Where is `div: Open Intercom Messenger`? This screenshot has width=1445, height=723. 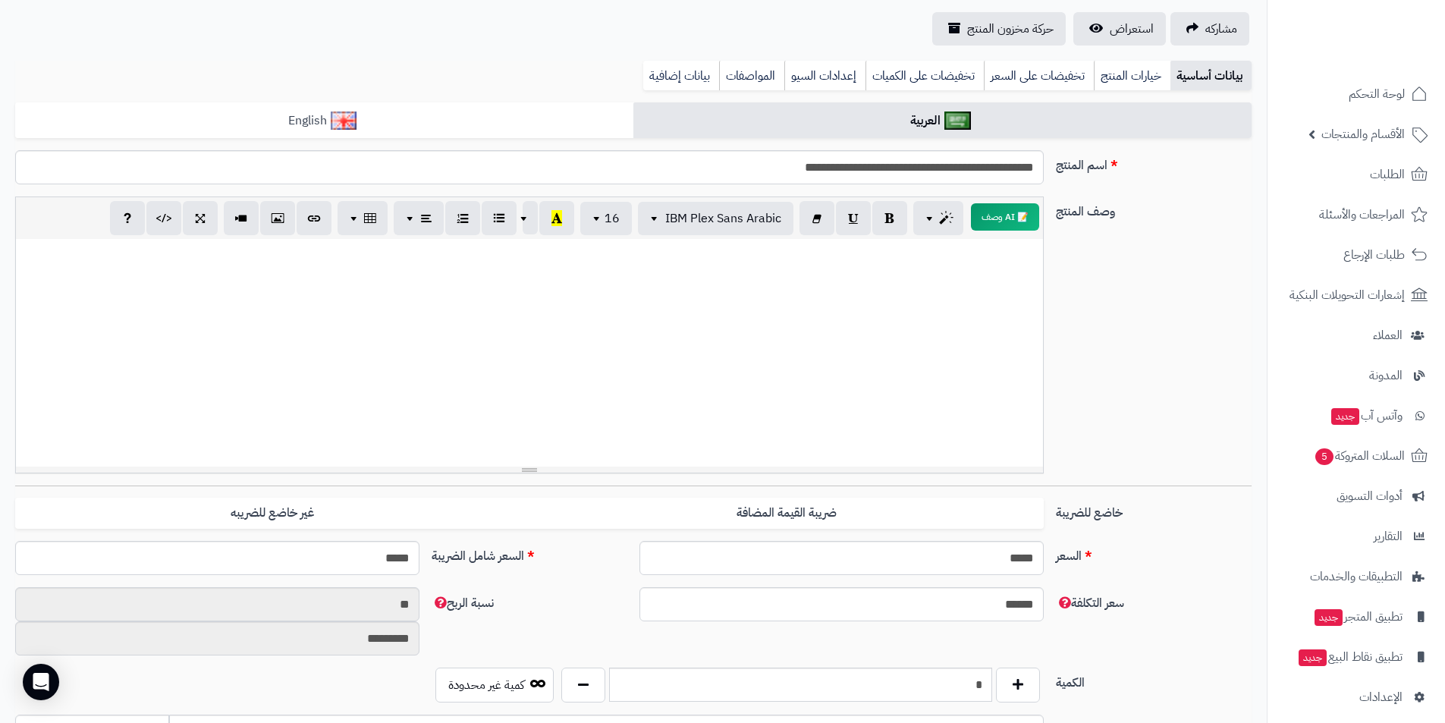
div: Open Intercom Messenger is located at coordinates (41, 682).